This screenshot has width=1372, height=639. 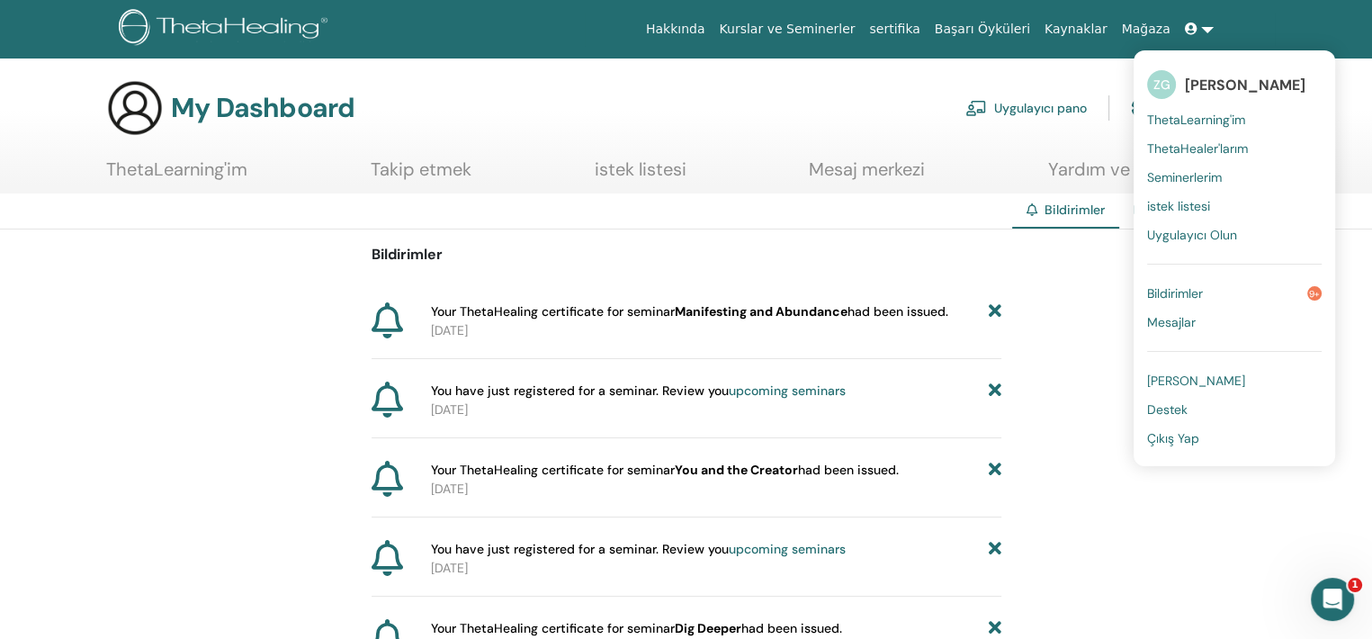 I want to click on img: cog.svg, so click(x=1141, y=108).